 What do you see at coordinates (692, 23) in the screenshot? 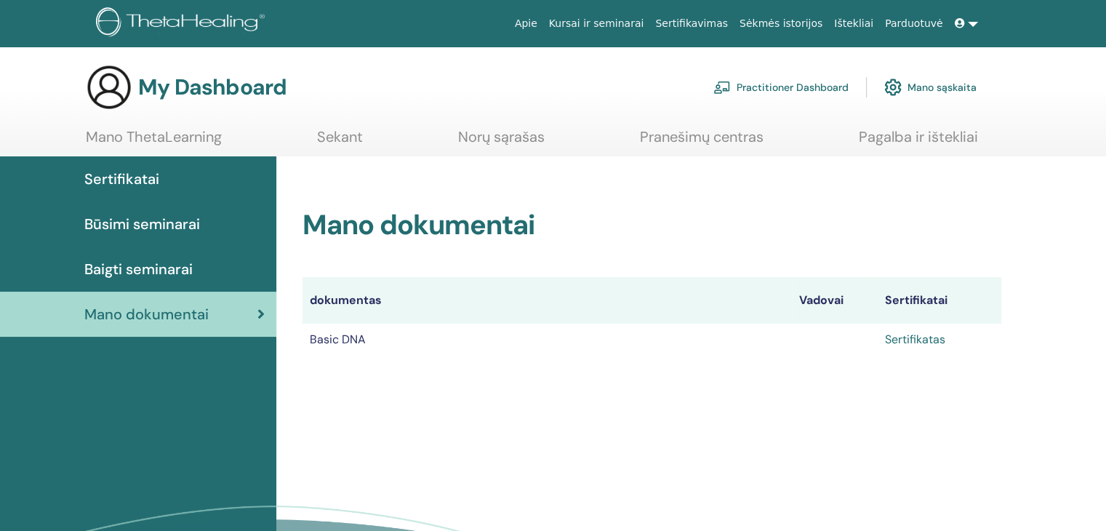
I see `a: Sertifikavimas` at bounding box center [692, 23].